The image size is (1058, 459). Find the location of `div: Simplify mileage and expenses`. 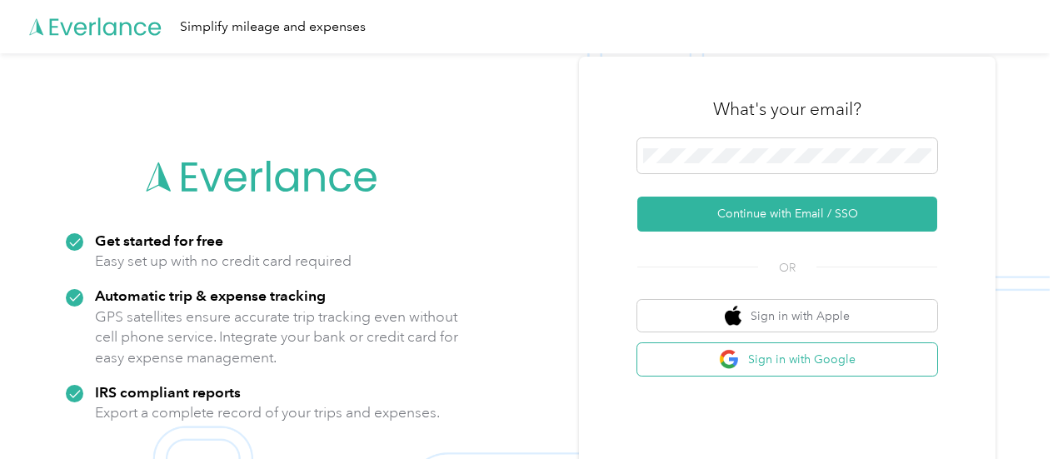

div: Simplify mileage and expenses is located at coordinates (272, 27).